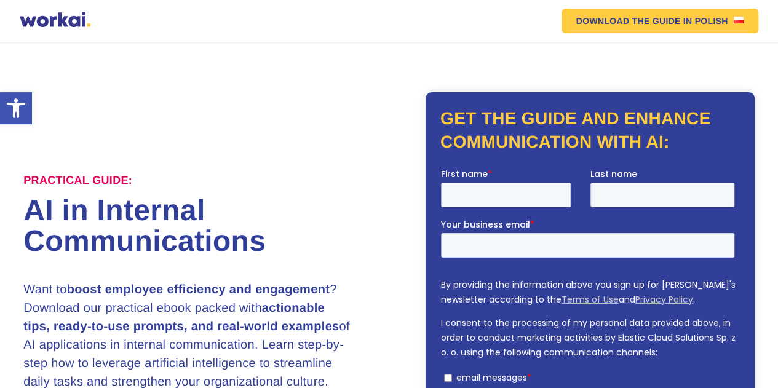 The height and width of the screenshot is (388, 778). Describe the element at coordinates (206, 226) in the screenshot. I see `h1: AI in Internal Communications` at that location.